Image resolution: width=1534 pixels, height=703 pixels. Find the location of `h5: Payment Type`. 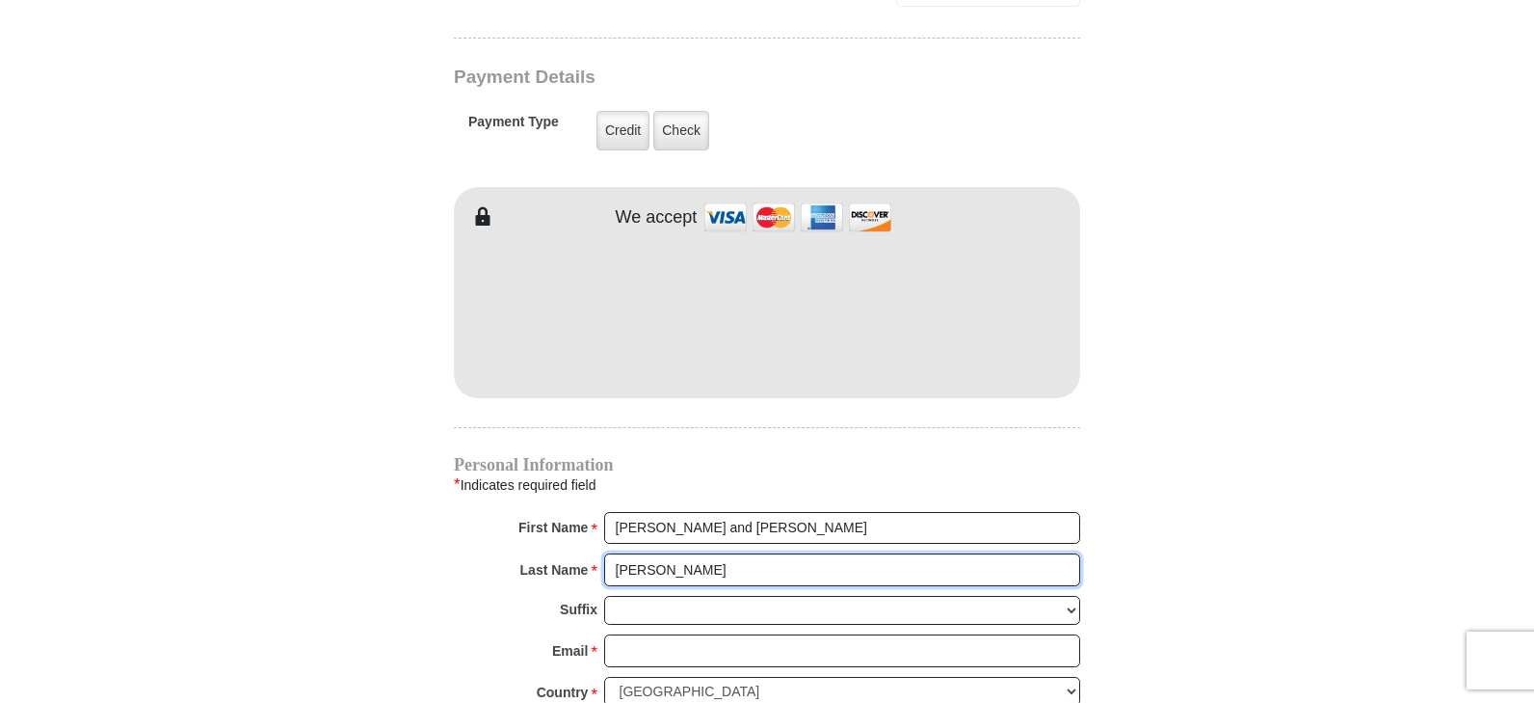

h5: Payment Type is located at coordinates (514, 126).